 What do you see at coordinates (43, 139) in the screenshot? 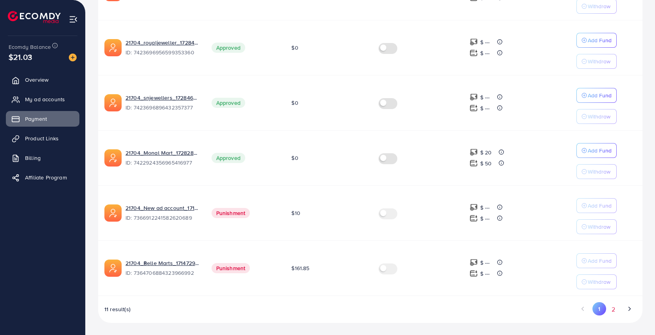
I see `a: Product Links` at bounding box center [43, 139].